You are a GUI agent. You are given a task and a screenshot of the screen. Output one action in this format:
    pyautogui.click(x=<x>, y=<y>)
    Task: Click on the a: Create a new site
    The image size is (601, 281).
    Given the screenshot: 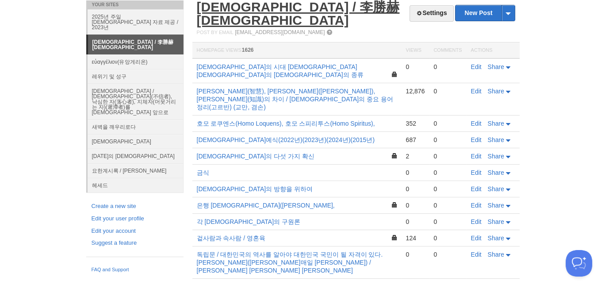 What is the action you would take?
    pyautogui.click(x=135, y=206)
    